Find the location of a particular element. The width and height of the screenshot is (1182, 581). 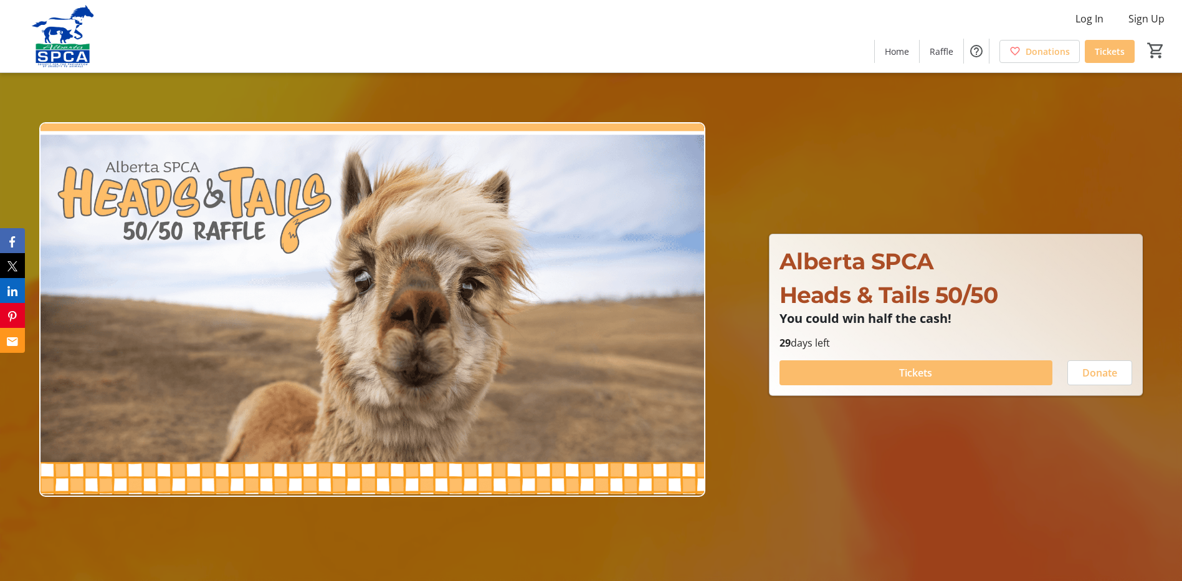

span: Raffle is located at coordinates (942, 51).